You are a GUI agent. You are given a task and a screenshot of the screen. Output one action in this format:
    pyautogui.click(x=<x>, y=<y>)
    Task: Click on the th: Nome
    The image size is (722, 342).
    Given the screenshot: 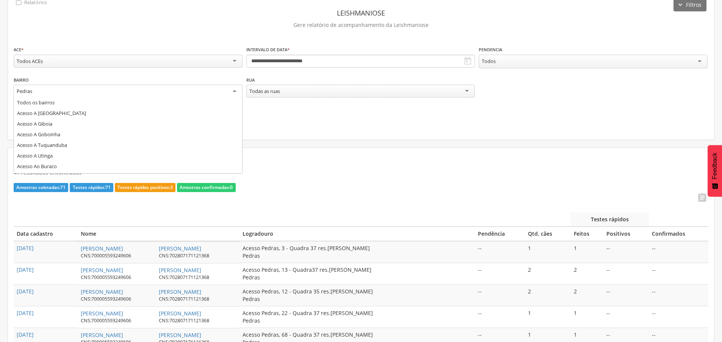 What is the action you would take?
    pyautogui.click(x=159, y=234)
    